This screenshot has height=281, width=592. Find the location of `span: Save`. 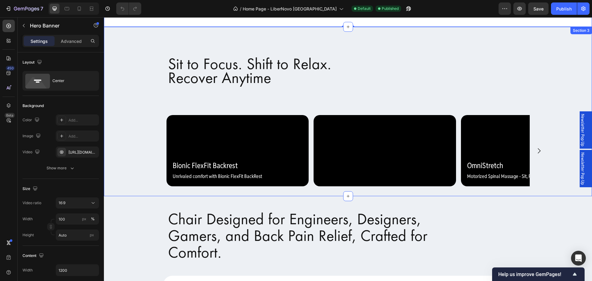

span: Save is located at coordinates (538, 9).